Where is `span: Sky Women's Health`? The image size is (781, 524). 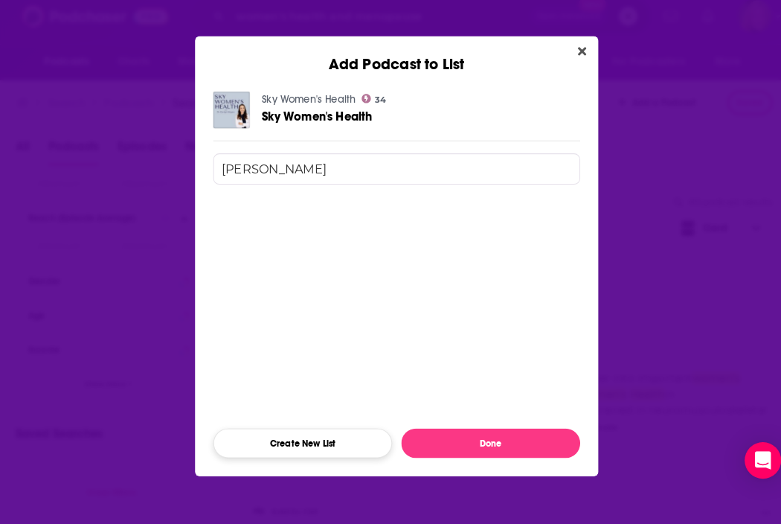
span: Sky Women's Health is located at coordinates (312, 125).